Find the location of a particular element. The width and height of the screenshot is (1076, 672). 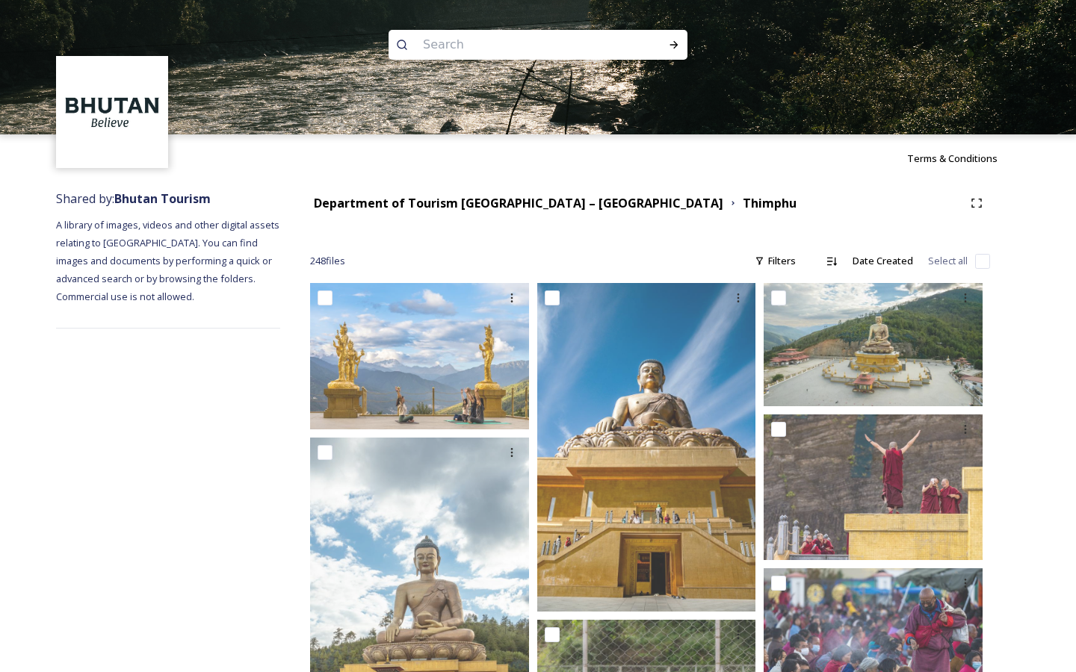

span: Select all is located at coordinates (947, 261).